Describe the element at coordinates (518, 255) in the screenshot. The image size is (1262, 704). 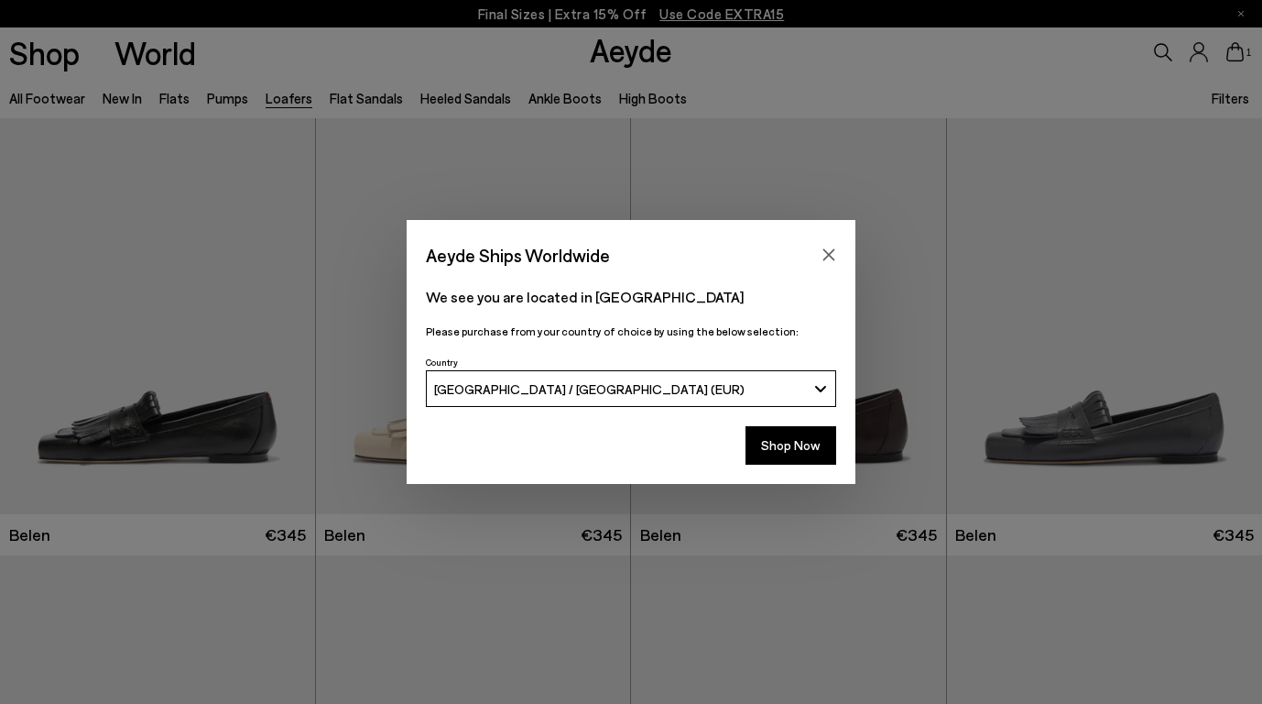
I see `span: Aeyde Ships Worldwide` at that location.